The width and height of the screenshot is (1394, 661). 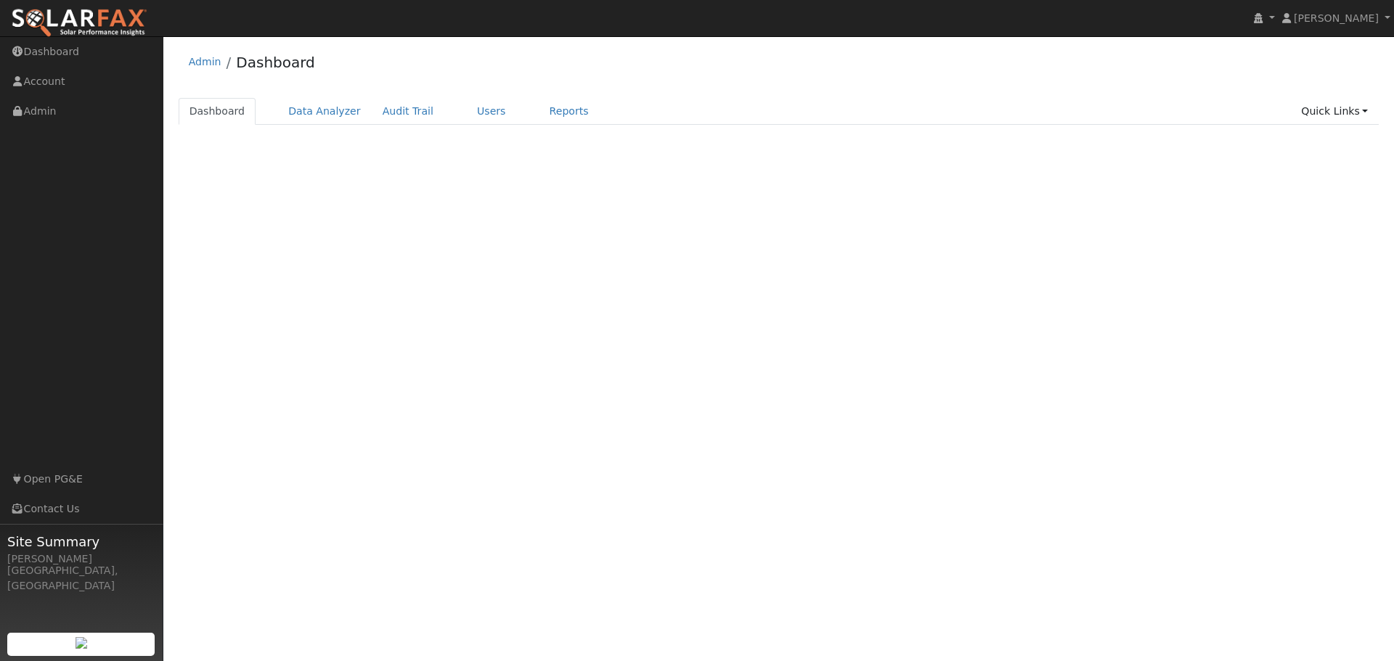 I want to click on img: SolarFax, so click(x=79, y=23).